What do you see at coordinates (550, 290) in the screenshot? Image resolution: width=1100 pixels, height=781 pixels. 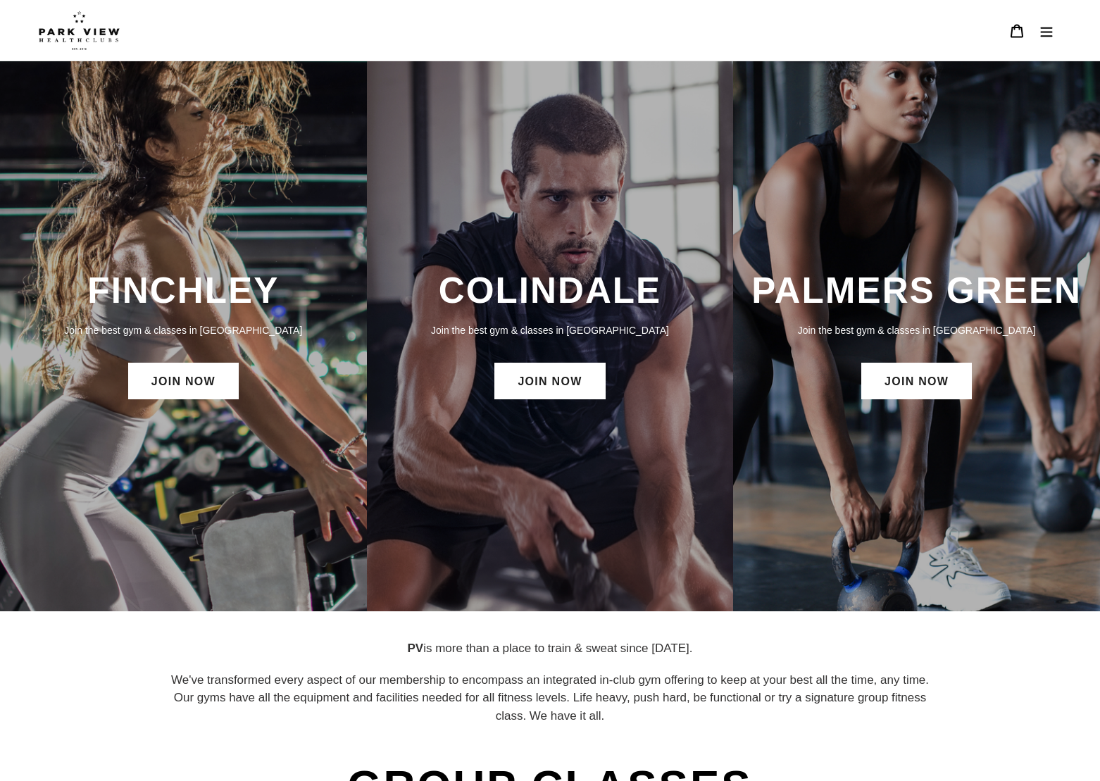 I see `h3: COLINDALE` at bounding box center [550, 290].